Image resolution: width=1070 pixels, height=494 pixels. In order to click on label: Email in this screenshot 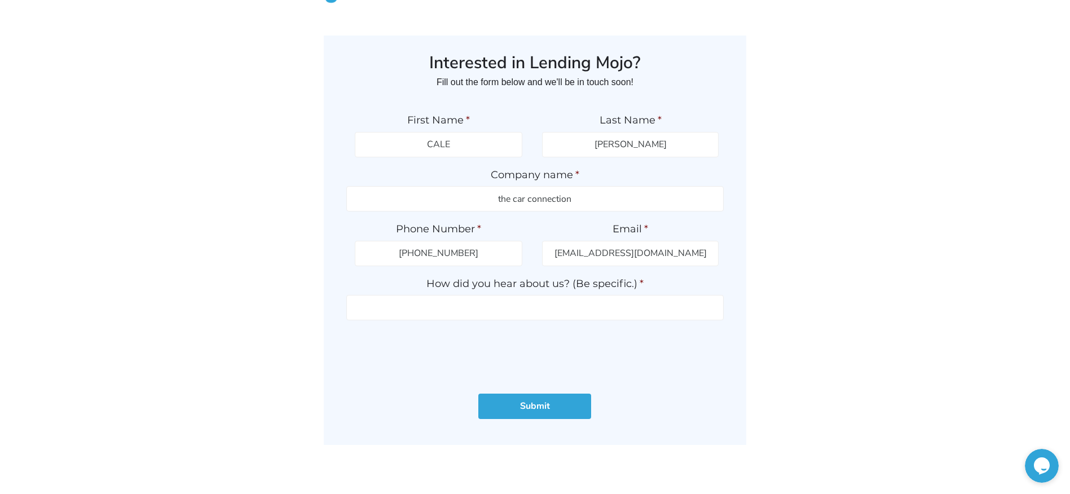, I will do `click(630, 229)`.